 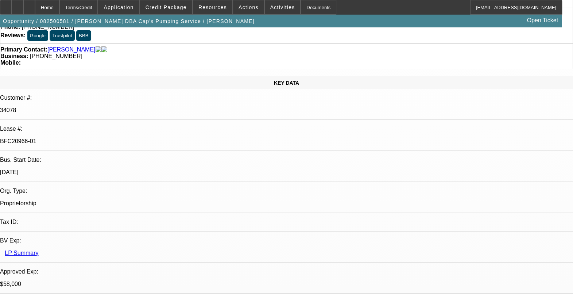 I want to click on span: Credit Package, so click(x=166, y=7).